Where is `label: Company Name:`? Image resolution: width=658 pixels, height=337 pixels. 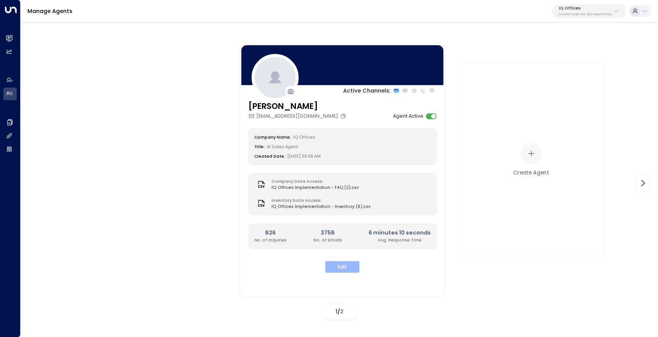 label: Company Name: is located at coordinates (273, 137).